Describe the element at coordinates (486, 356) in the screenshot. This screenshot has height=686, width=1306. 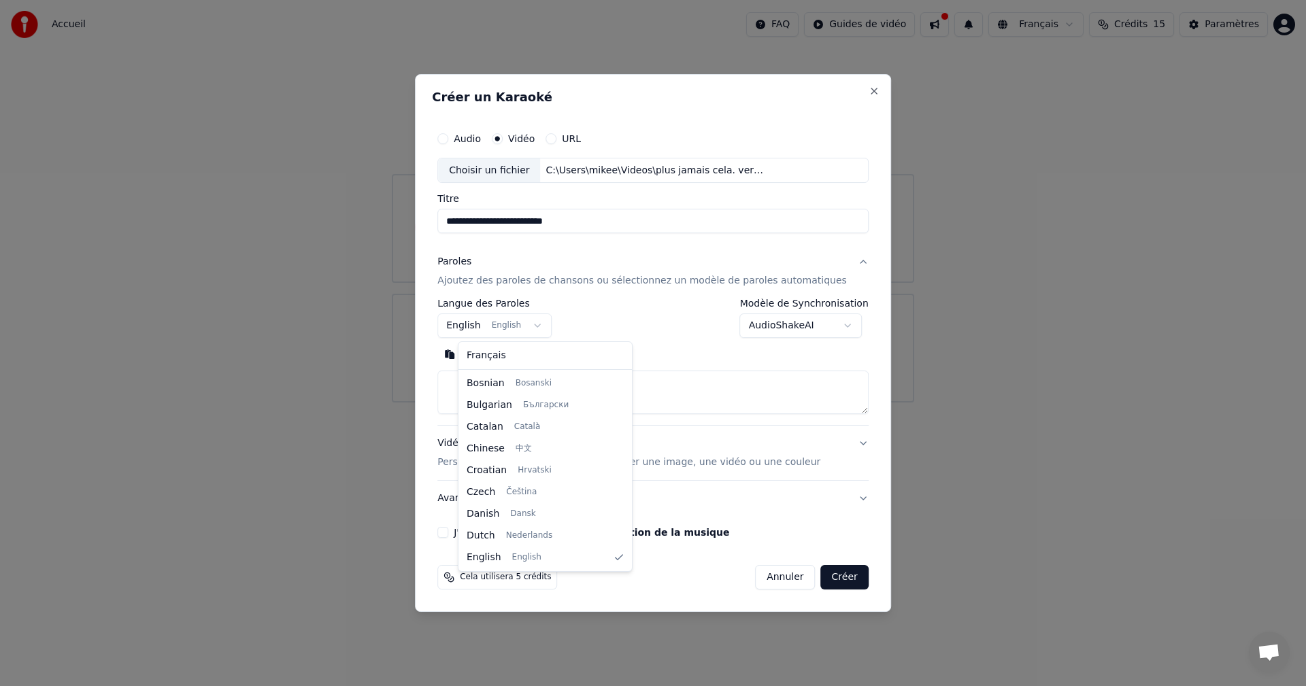
I see `span: Français` at that location.